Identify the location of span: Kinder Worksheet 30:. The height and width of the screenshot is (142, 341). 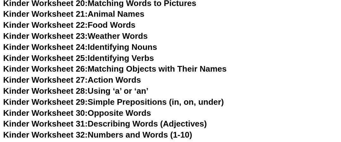
(45, 113).